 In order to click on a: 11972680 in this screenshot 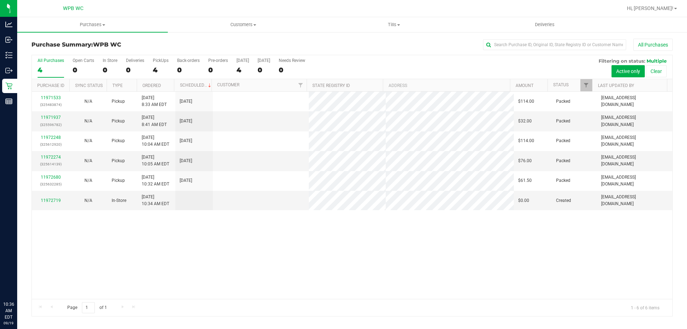, I will do `click(51, 177)`.